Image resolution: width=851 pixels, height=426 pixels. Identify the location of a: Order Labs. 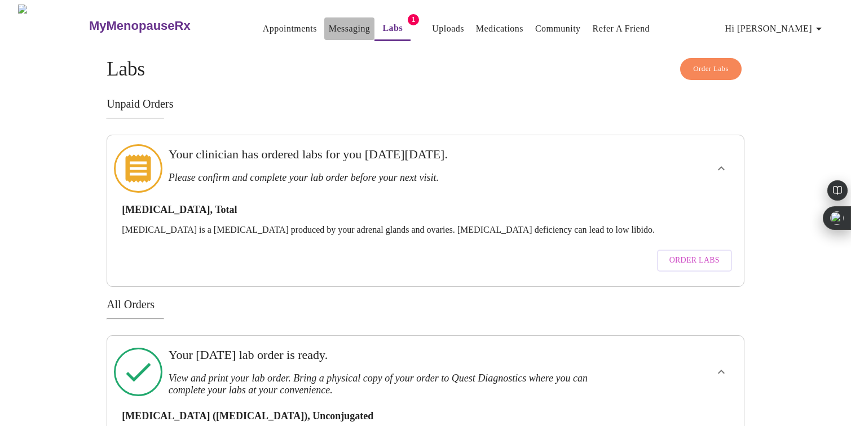
(694, 260).